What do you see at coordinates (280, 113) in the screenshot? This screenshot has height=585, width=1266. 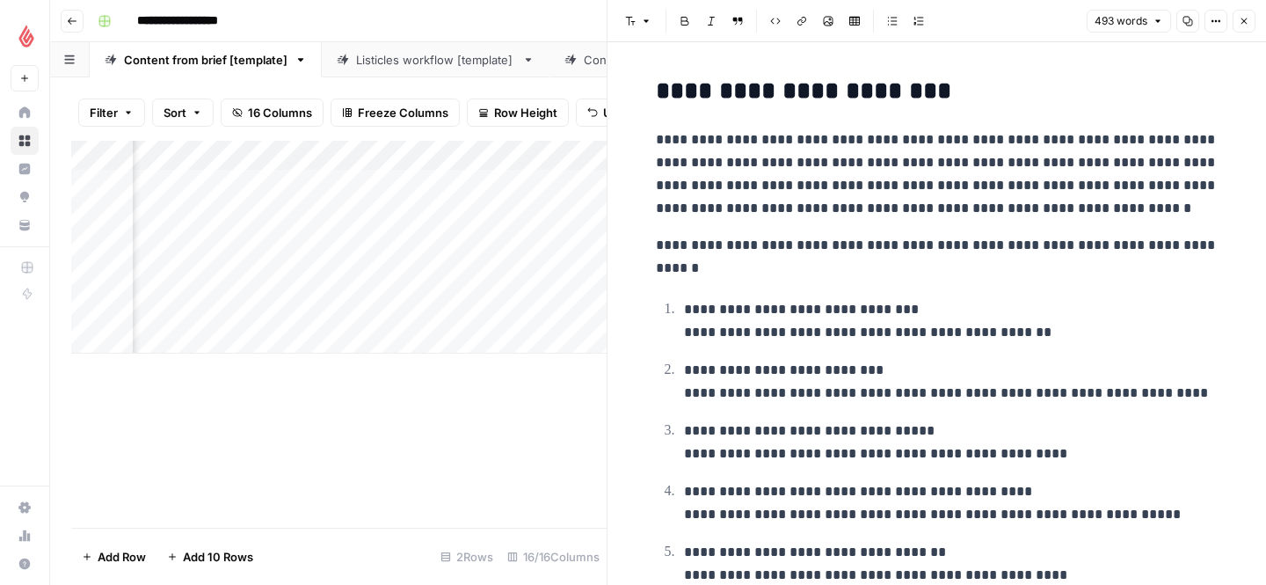 I see `span: 16 Columns` at bounding box center [280, 113].